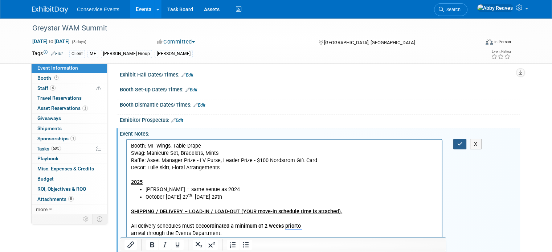 The height and width of the screenshot is (252, 552). I want to click on span: 50%, so click(56, 149).